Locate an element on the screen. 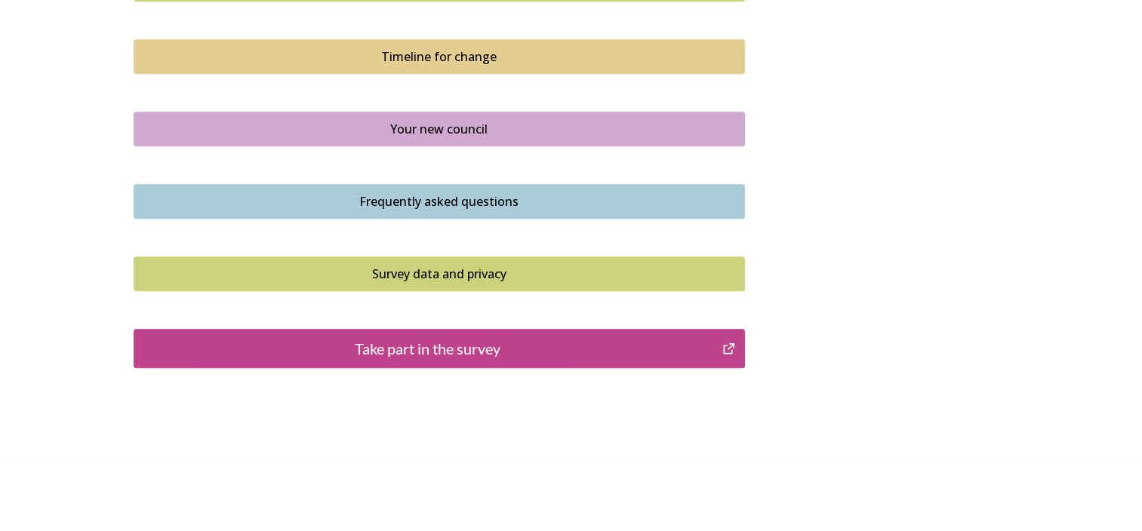 The image size is (1142, 531). button: Timeline for change is located at coordinates (439, 57).